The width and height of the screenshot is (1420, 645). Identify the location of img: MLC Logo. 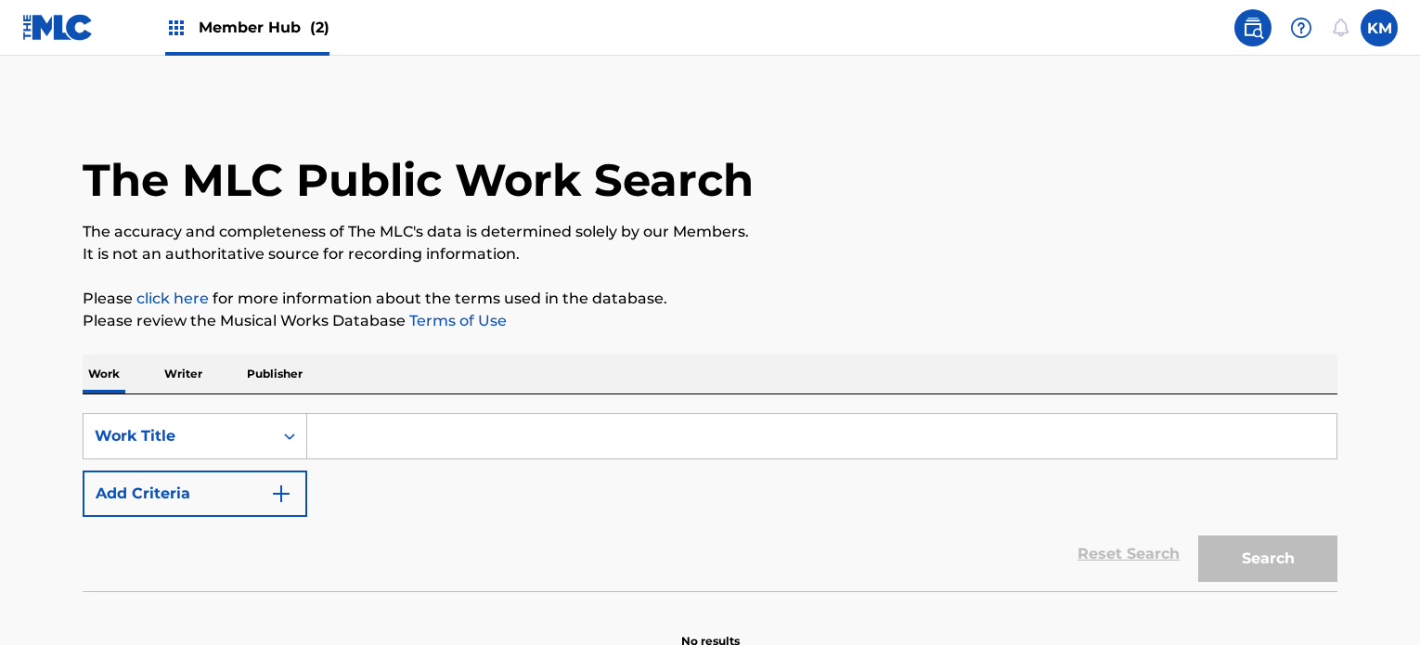
(58, 27).